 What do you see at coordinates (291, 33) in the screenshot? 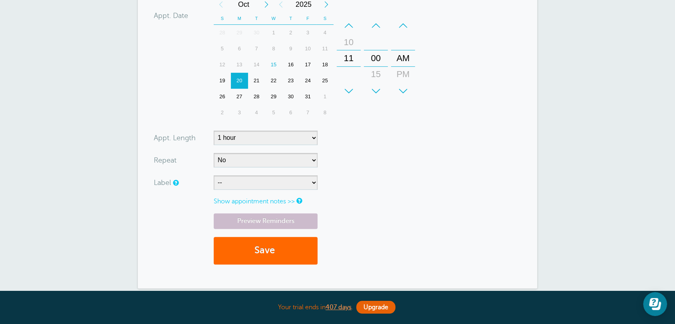
I see `div: Thursday, October 2` at bounding box center [291, 33].